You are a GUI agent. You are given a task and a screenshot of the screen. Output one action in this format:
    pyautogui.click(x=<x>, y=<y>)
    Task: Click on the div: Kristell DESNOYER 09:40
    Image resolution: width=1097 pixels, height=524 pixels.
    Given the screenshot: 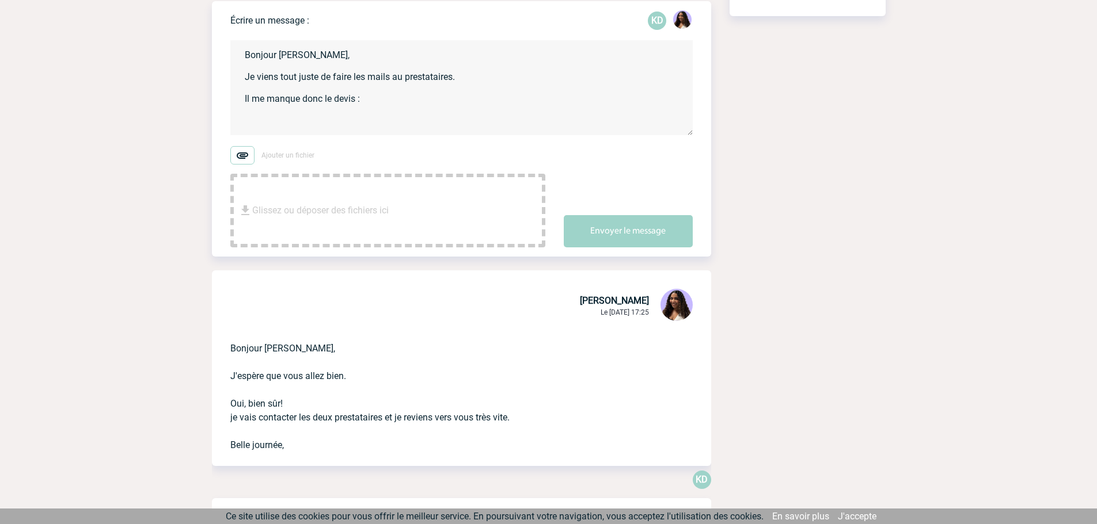 What is the action you would take?
    pyautogui.click(x=702, y=480)
    